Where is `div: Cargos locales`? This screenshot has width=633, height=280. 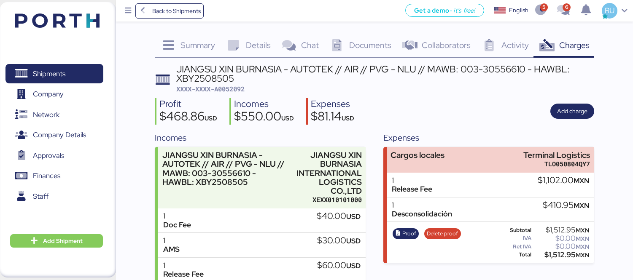 div: Cargos locales is located at coordinates (417, 155).